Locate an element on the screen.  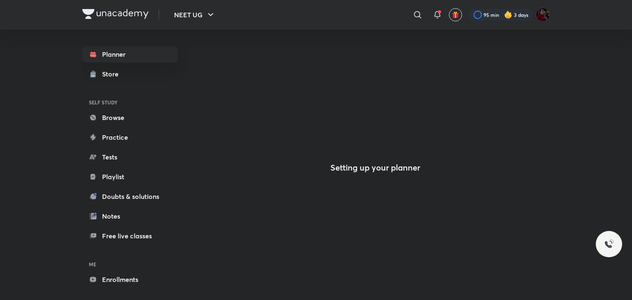
button: avatar is located at coordinates (455, 15).